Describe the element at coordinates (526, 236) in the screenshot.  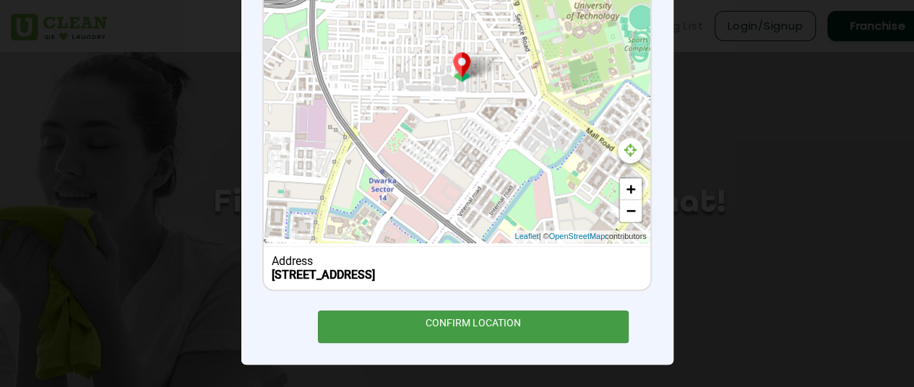
I see `a: Leaflet` at that location.